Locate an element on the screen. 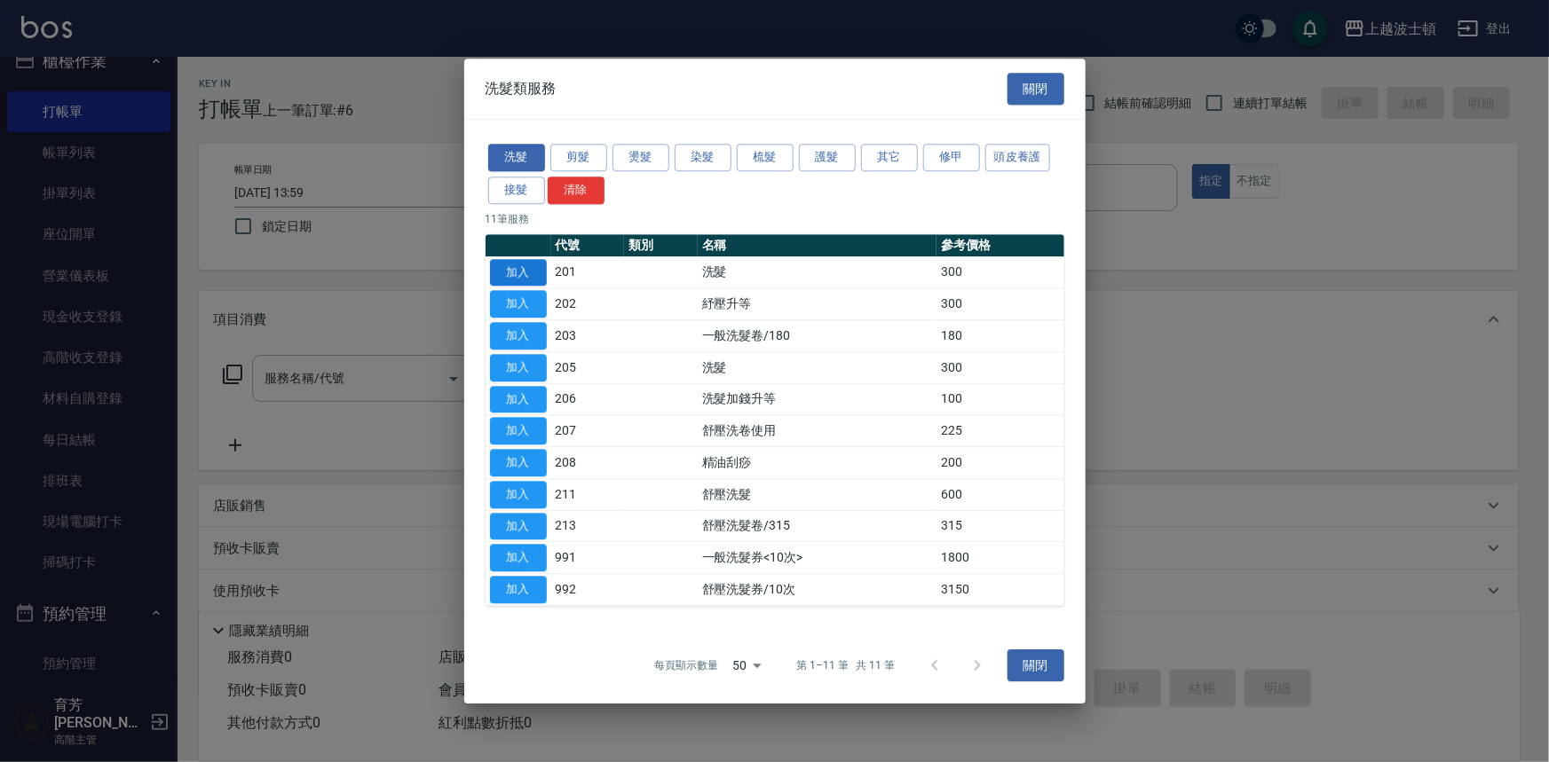  td: 200 is located at coordinates (1000, 463).